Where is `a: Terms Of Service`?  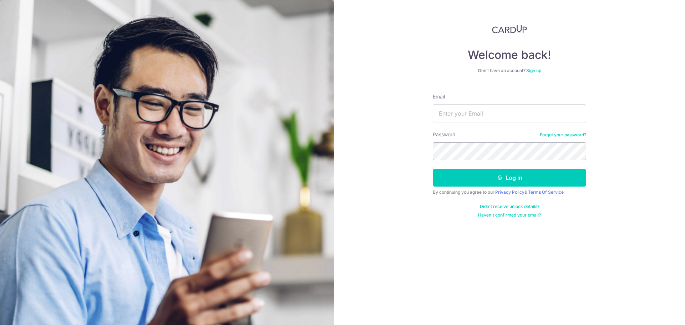
a: Terms Of Service is located at coordinates (546, 192).